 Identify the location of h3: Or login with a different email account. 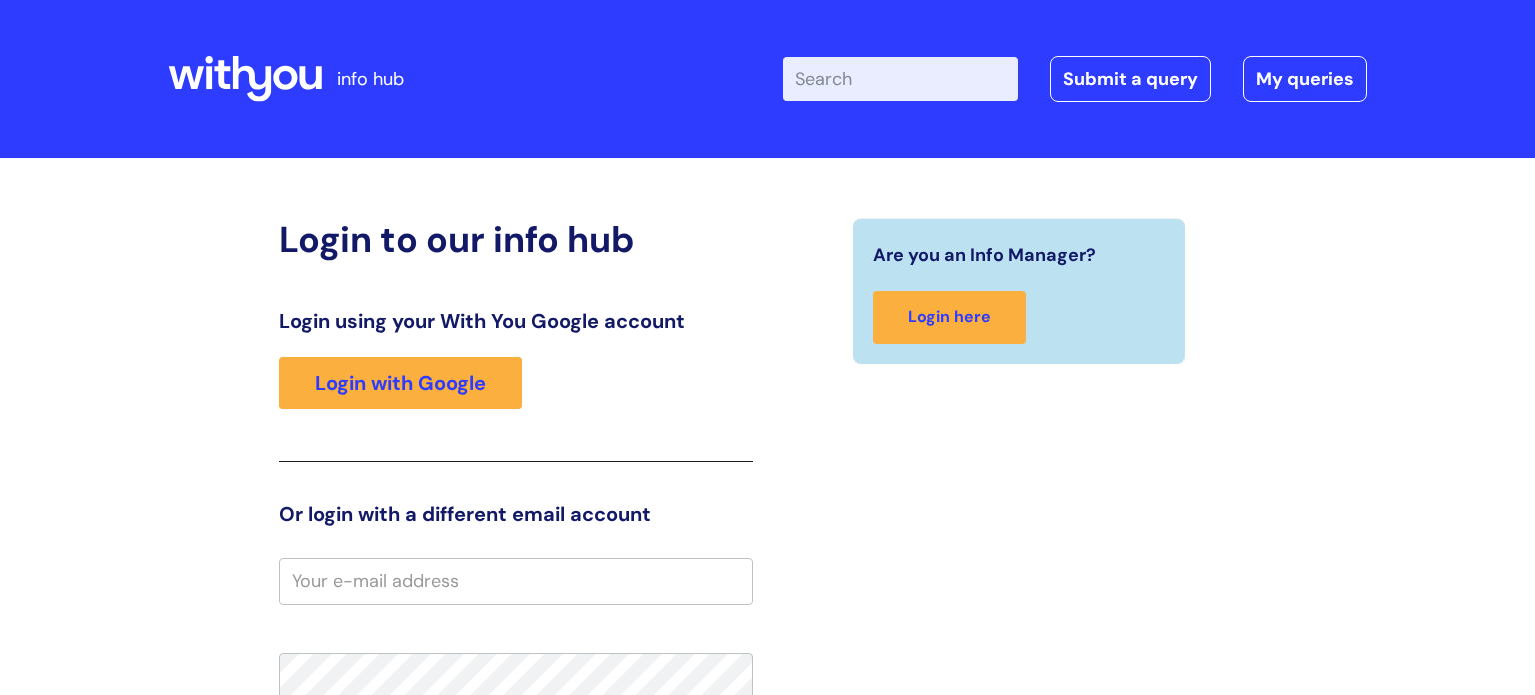
(516, 514).